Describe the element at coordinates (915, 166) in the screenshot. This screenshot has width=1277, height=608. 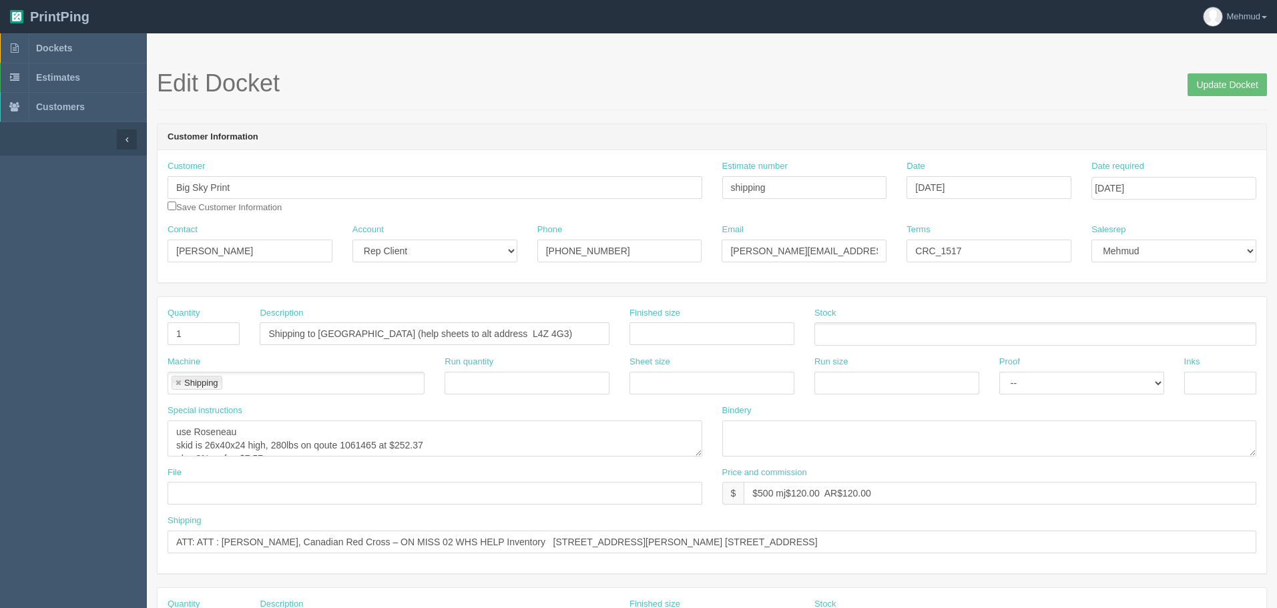
I see `label: Date` at that location.